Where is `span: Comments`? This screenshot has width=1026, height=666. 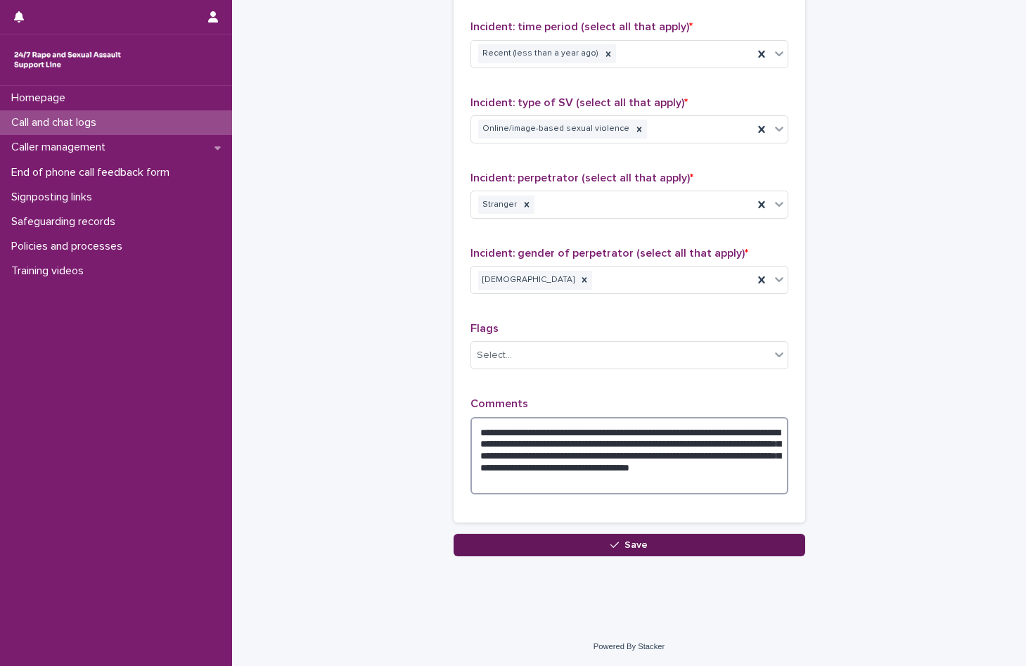 span: Comments is located at coordinates (499, 404).